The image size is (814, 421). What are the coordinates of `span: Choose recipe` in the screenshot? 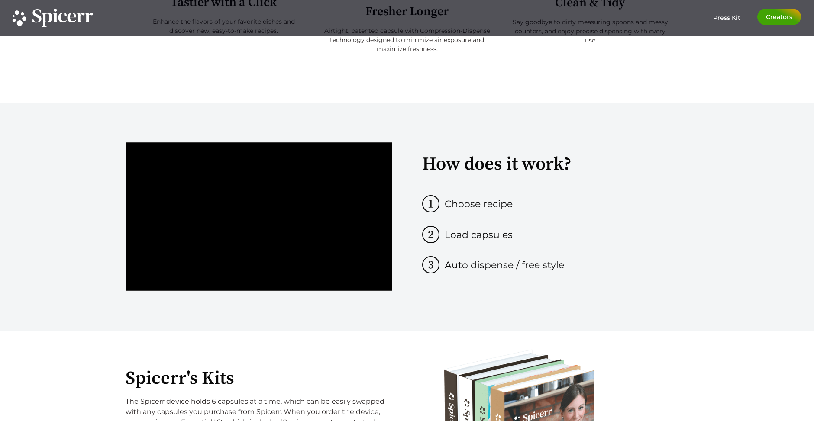 It's located at (478, 204).